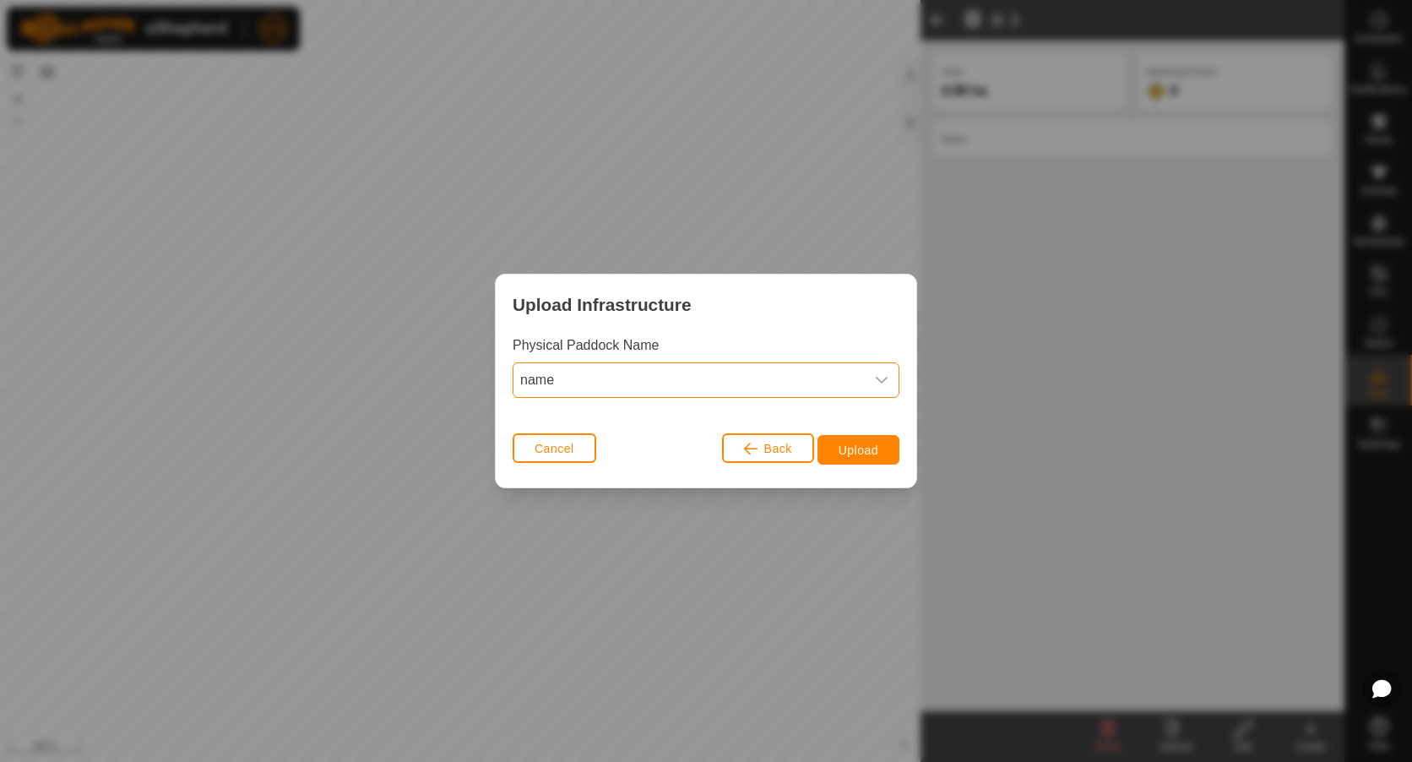 Image resolution: width=1412 pixels, height=762 pixels. Describe the element at coordinates (768, 448) in the screenshot. I see `button: Back` at that location.